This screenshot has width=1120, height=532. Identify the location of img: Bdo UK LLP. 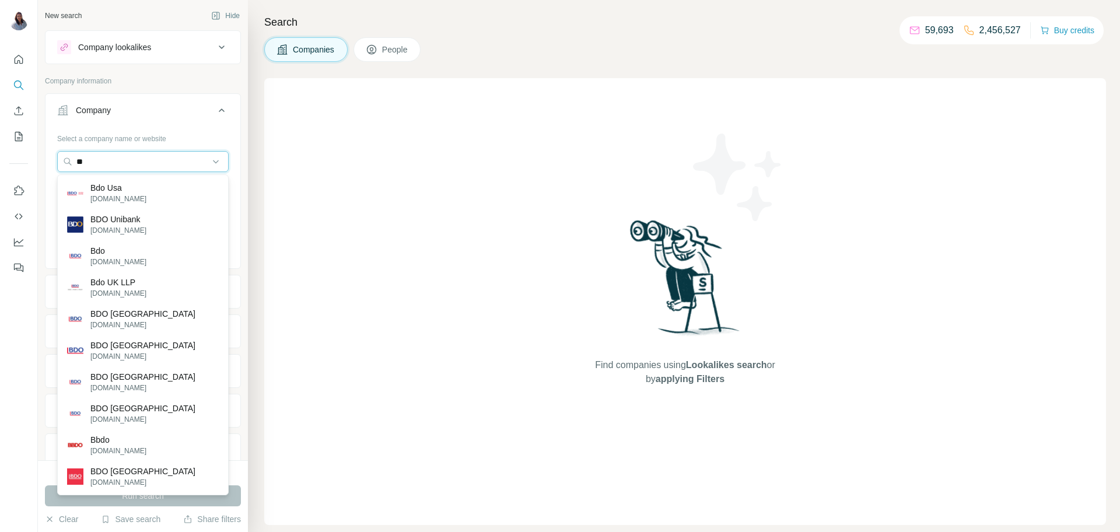
(75, 288).